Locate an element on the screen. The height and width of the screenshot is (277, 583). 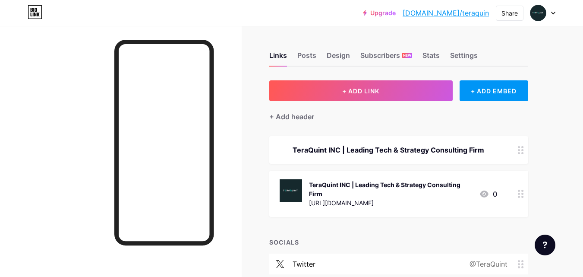
div: Share is located at coordinates (510, 13).